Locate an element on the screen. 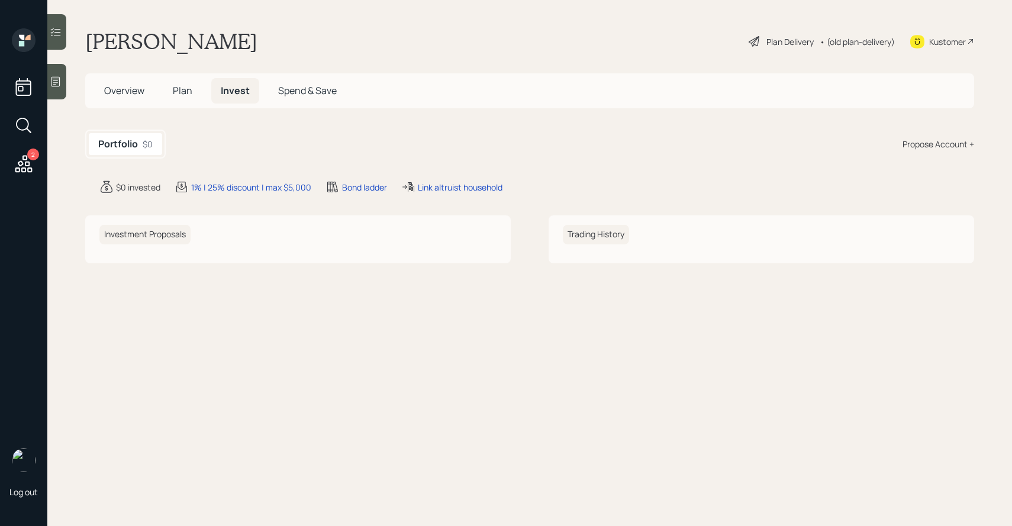 This screenshot has height=526, width=1012. div: • (old plan-delivery) is located at coordinates (857, 41).